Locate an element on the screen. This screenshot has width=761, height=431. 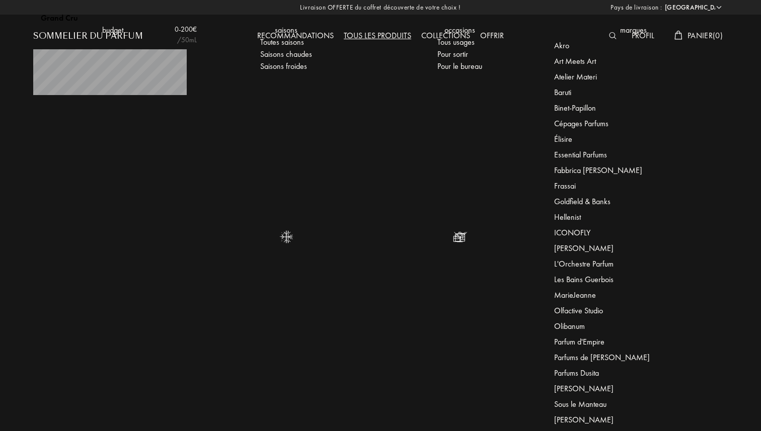
img: search_icn_white.svg is located at coordinates (612, 36).